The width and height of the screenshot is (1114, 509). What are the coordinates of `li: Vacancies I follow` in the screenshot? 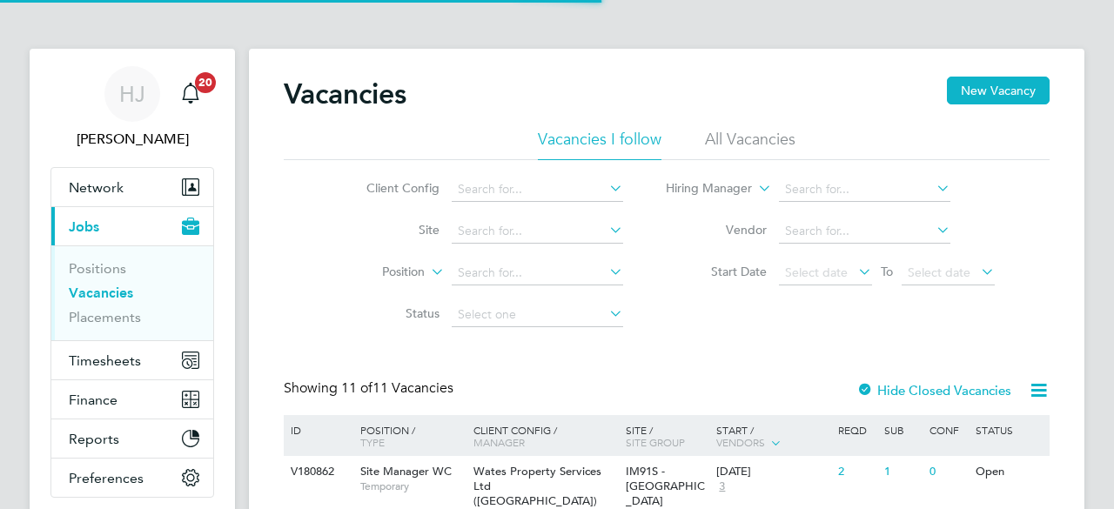 It's located at (600, 145).